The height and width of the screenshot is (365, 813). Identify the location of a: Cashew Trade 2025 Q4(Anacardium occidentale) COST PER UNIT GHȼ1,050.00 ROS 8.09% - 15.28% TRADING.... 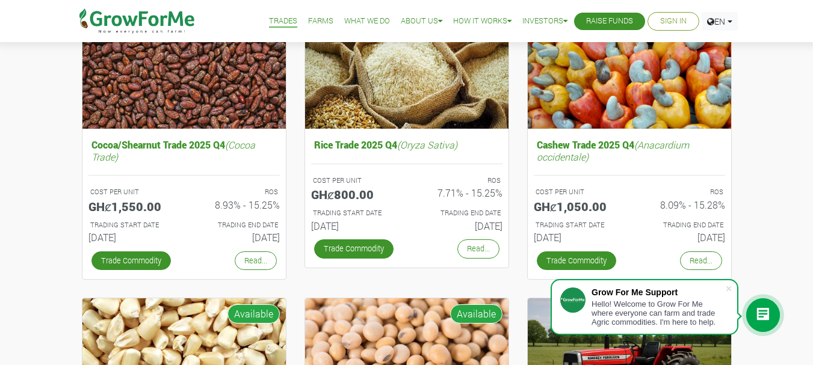
(630, 192).